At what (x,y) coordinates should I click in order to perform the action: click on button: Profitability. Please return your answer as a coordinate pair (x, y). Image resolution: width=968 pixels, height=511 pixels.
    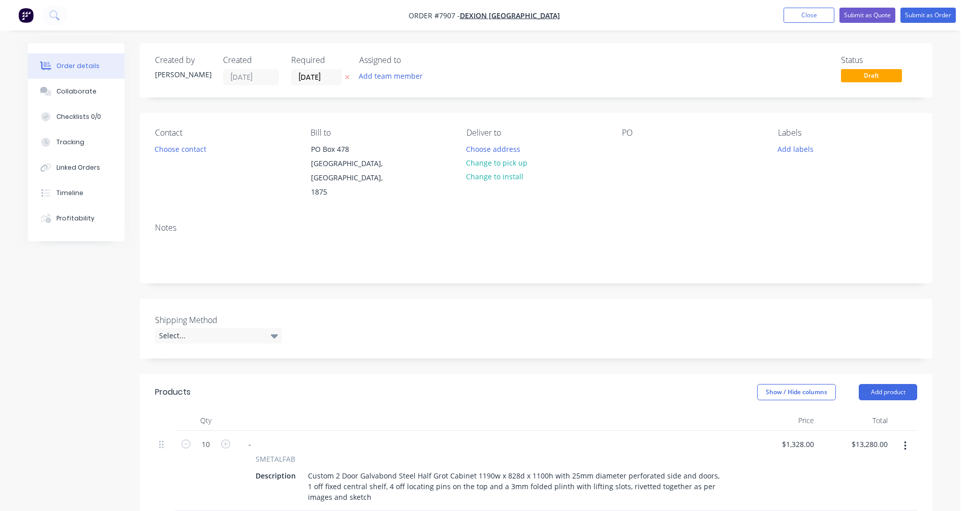
    Looking at the image, I should click on (76, 219).